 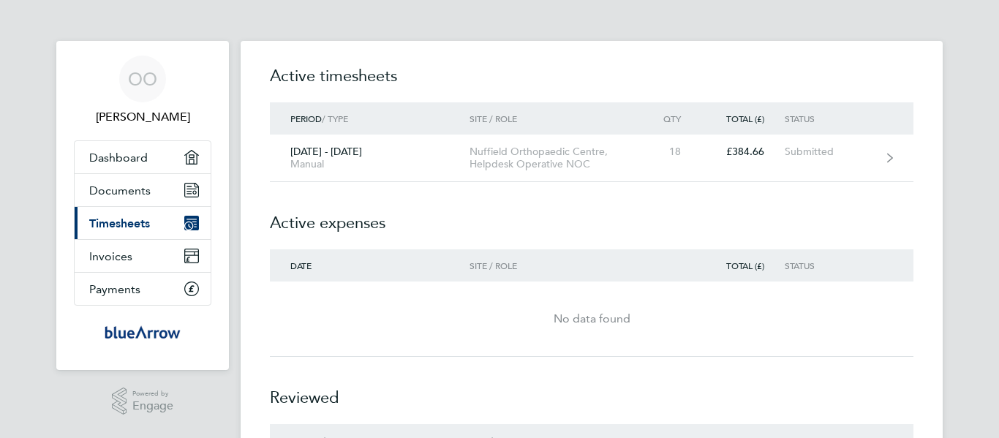 What do you see at coordinates (118, 157) in the screenshot?
I see `span: Dashboard` at bounding box center [118, 157].